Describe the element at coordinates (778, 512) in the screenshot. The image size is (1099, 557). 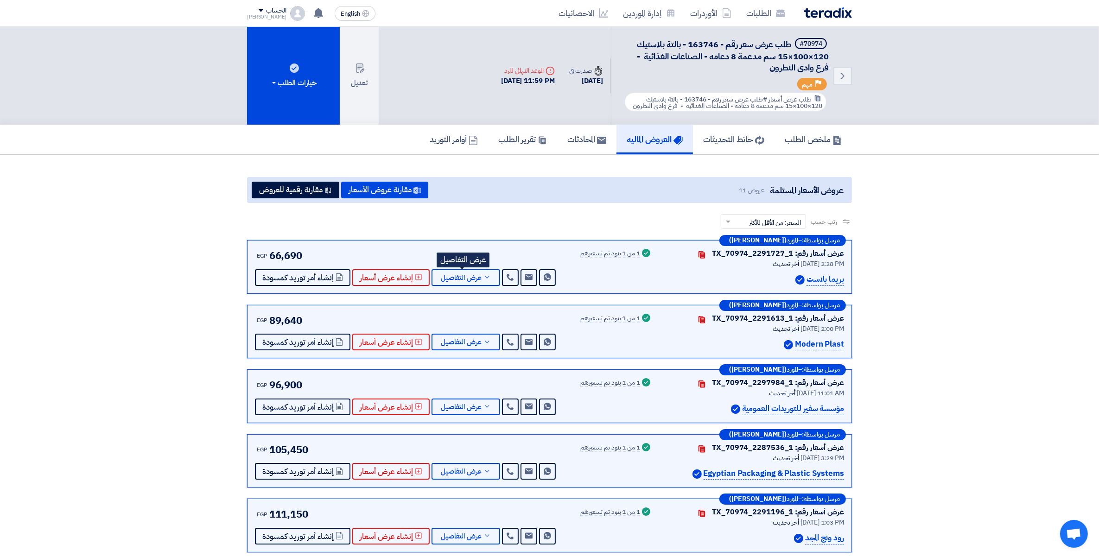
I see `div: عرض أسعار رقم: TX_70974_2291196_1` at that location.